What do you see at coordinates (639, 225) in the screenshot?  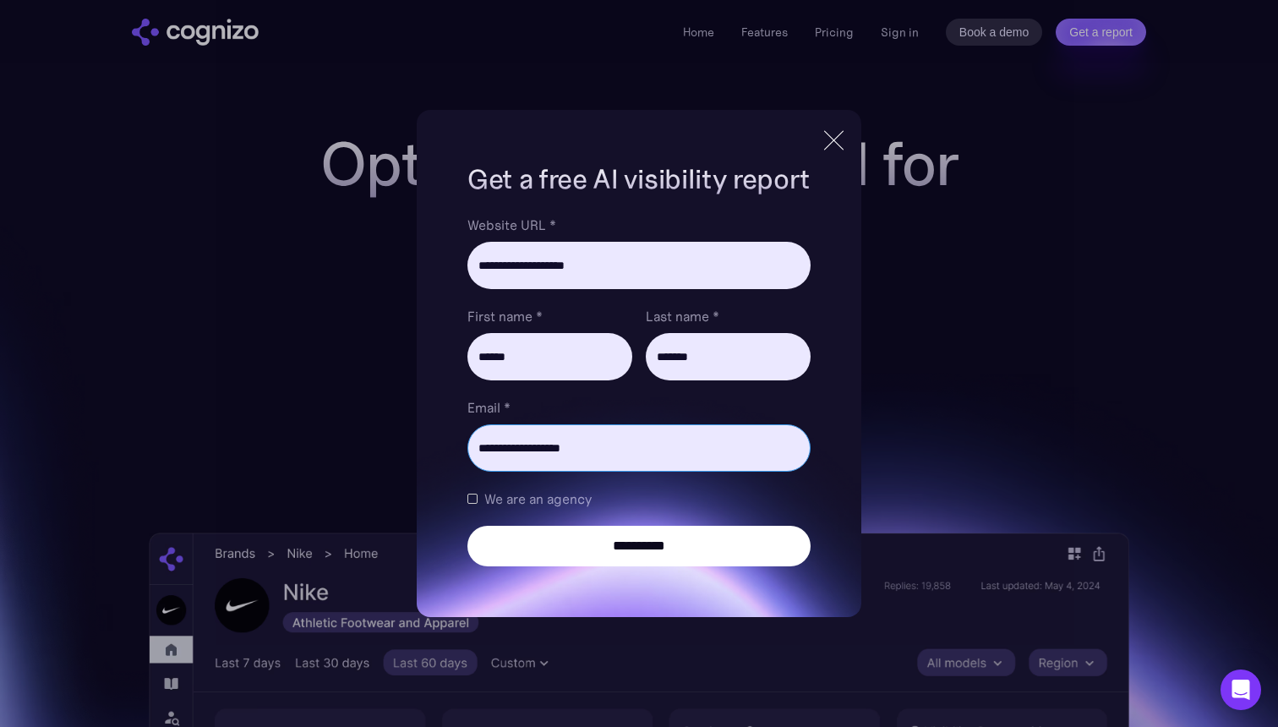 I see `label: Website URL *` at bounding box center [639, 225].